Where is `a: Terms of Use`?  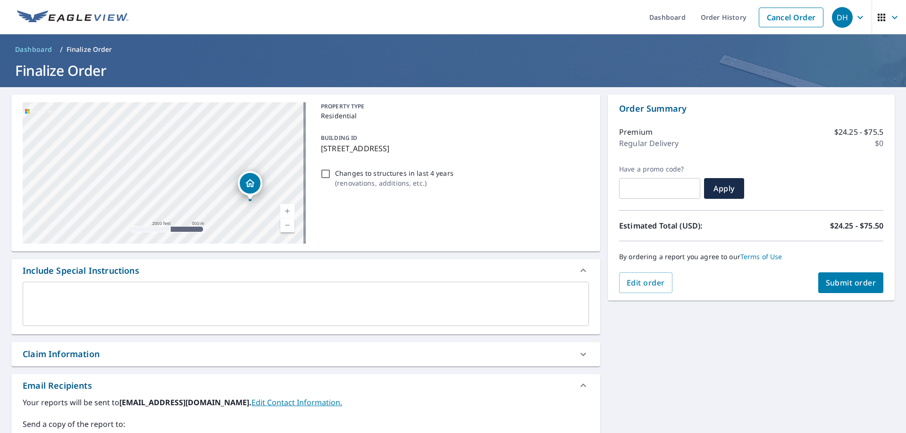 a: Terms of Use is located at coordinates (761, 257).